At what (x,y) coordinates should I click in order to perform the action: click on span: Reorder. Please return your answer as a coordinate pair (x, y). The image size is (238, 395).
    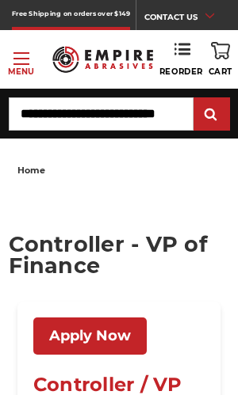
    Looking at the image, I should click on (181, 71).